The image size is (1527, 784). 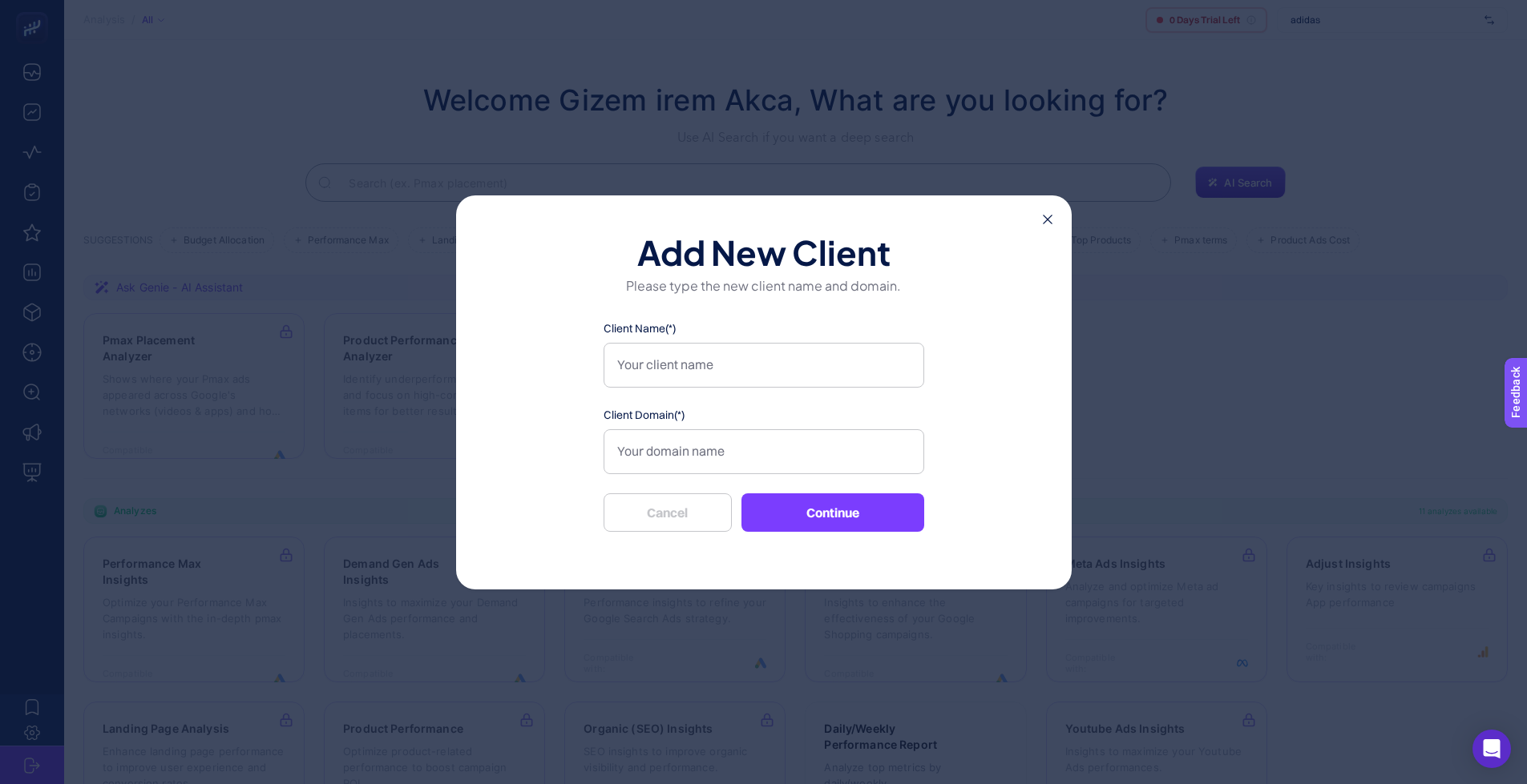 I want to click on input: Your domain name, so click(x=764, y=452).